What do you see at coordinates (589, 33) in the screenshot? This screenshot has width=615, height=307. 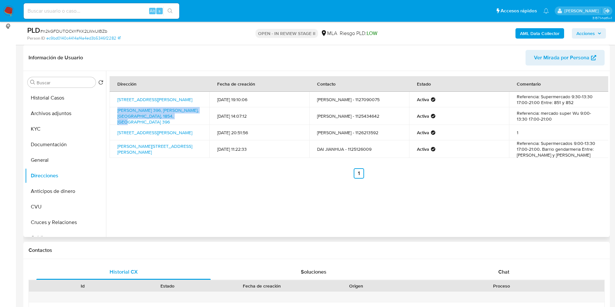 I see `button: Acciones` at bounding box center [589, 33].